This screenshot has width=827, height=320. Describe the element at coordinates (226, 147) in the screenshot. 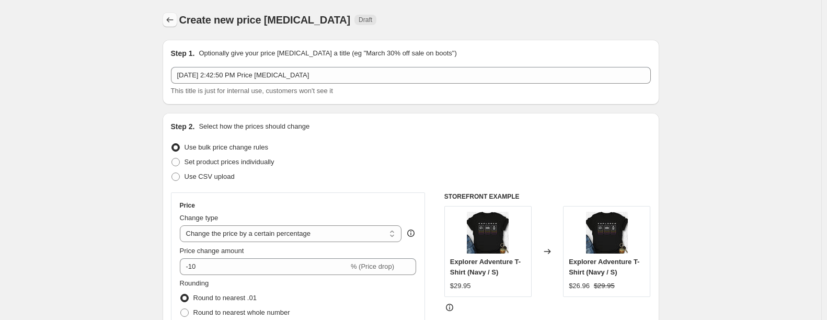

I see `span: Use bulk price change rules` at that location.